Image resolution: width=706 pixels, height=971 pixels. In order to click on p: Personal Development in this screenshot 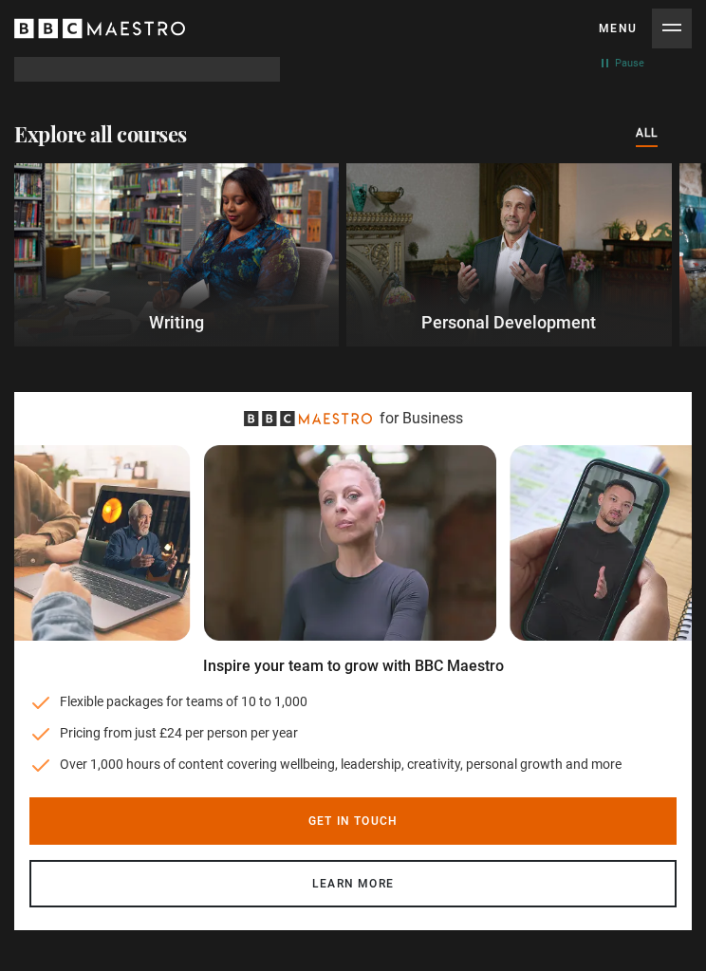, I will do `click(509, 322)`.